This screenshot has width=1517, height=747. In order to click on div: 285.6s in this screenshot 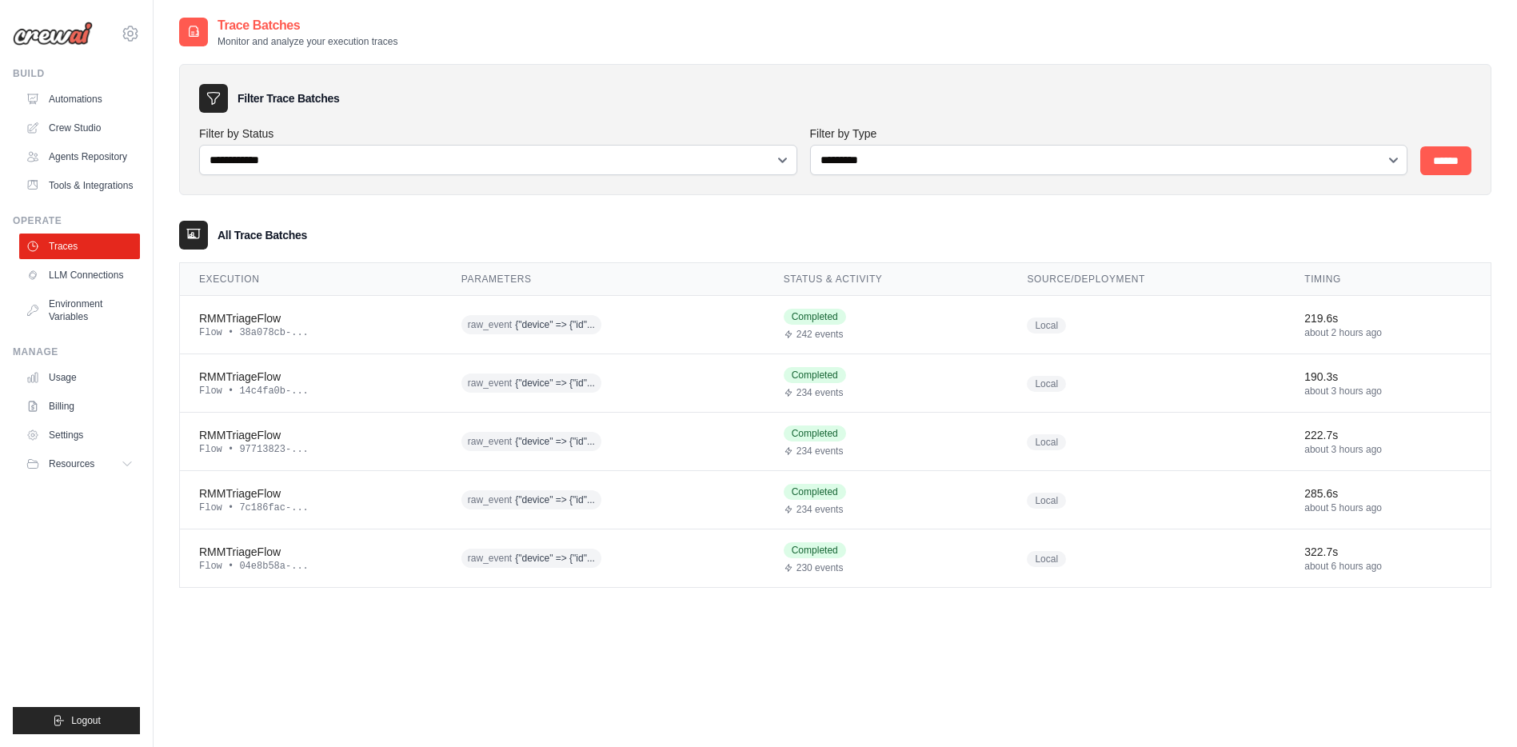, I will do `click(1387, 493)`.